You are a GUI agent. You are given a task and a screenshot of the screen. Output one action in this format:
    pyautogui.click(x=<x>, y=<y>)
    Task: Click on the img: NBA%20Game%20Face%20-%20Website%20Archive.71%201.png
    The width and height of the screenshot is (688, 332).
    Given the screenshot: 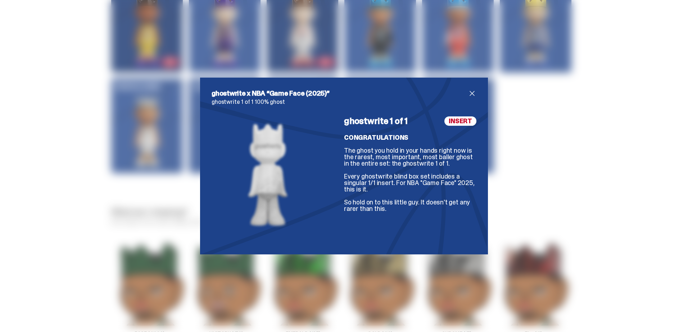 What is the action you would take?
    pyautogui.click(x=266, y=174)
    